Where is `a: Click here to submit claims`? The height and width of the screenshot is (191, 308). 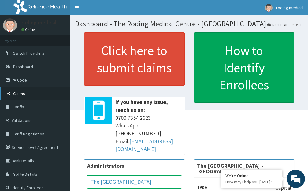
a: Click here to submit claims is located at coordinates (134, 59).